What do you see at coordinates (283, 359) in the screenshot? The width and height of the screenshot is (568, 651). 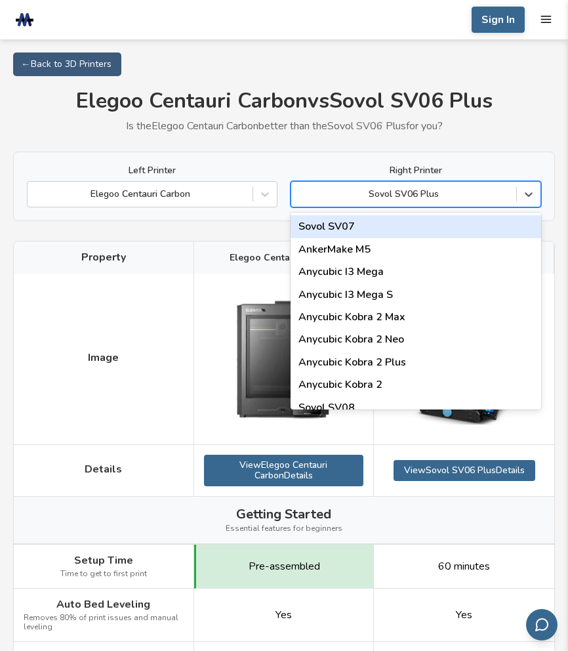 I see `img: Elegoo Centauri Carbon` at bounding box center [283, 359].